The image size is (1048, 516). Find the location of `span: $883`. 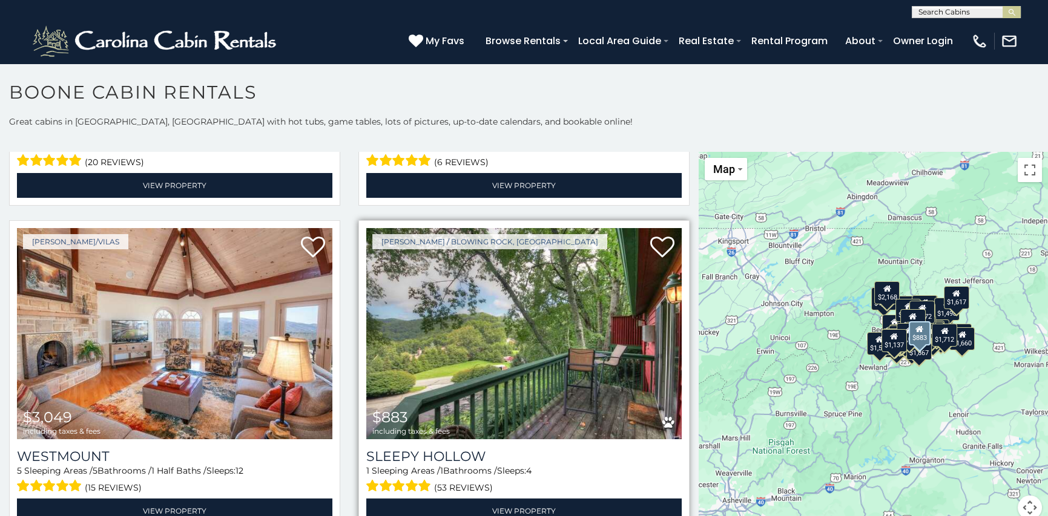

span: $883 is located at coordinates (390, 417).